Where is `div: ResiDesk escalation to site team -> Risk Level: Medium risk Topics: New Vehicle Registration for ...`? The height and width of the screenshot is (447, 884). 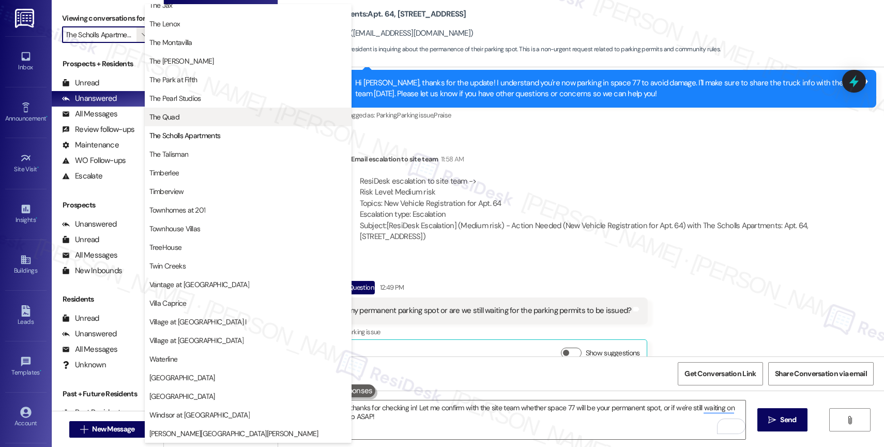 div: ResiDesk escalation to site team -> Risk Level: Medium risk Topics: New Vehicle Registration for ... is located at coordinates (587, 198).